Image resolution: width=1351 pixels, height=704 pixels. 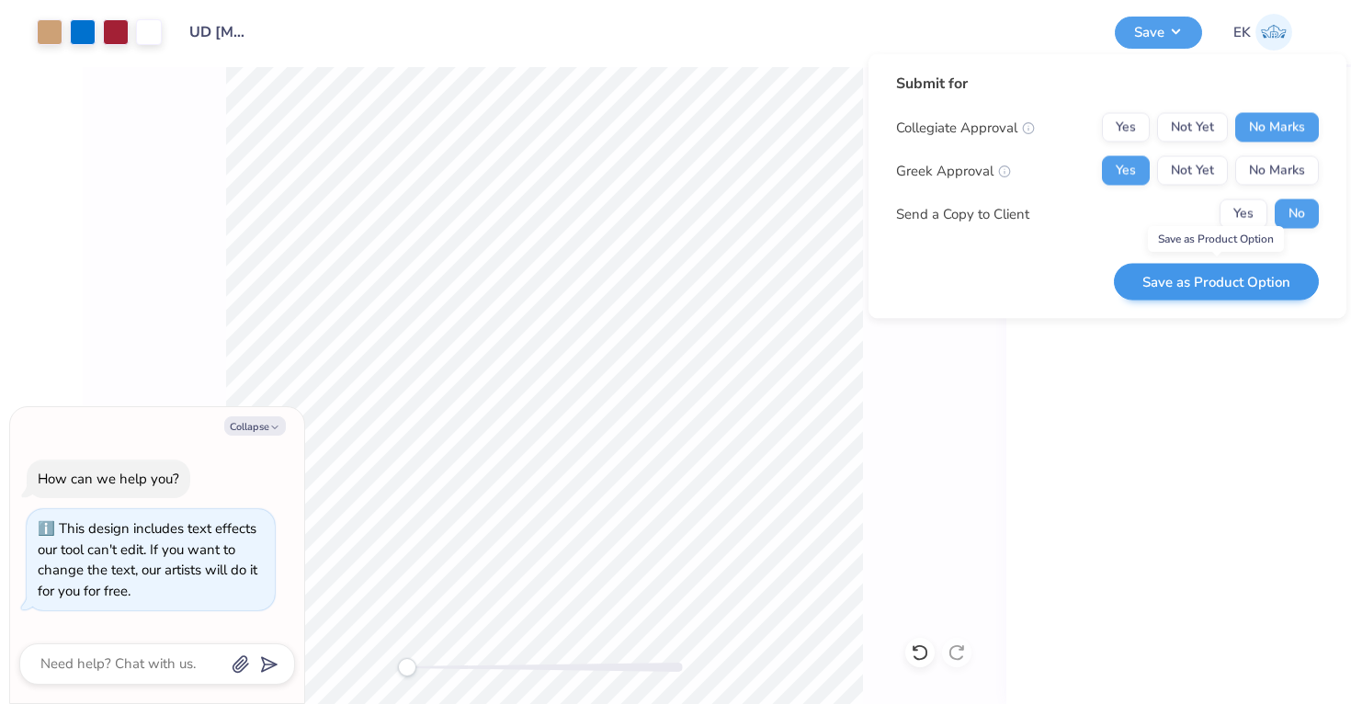 I want to click on a: EK, so click(x=1263, y=32).